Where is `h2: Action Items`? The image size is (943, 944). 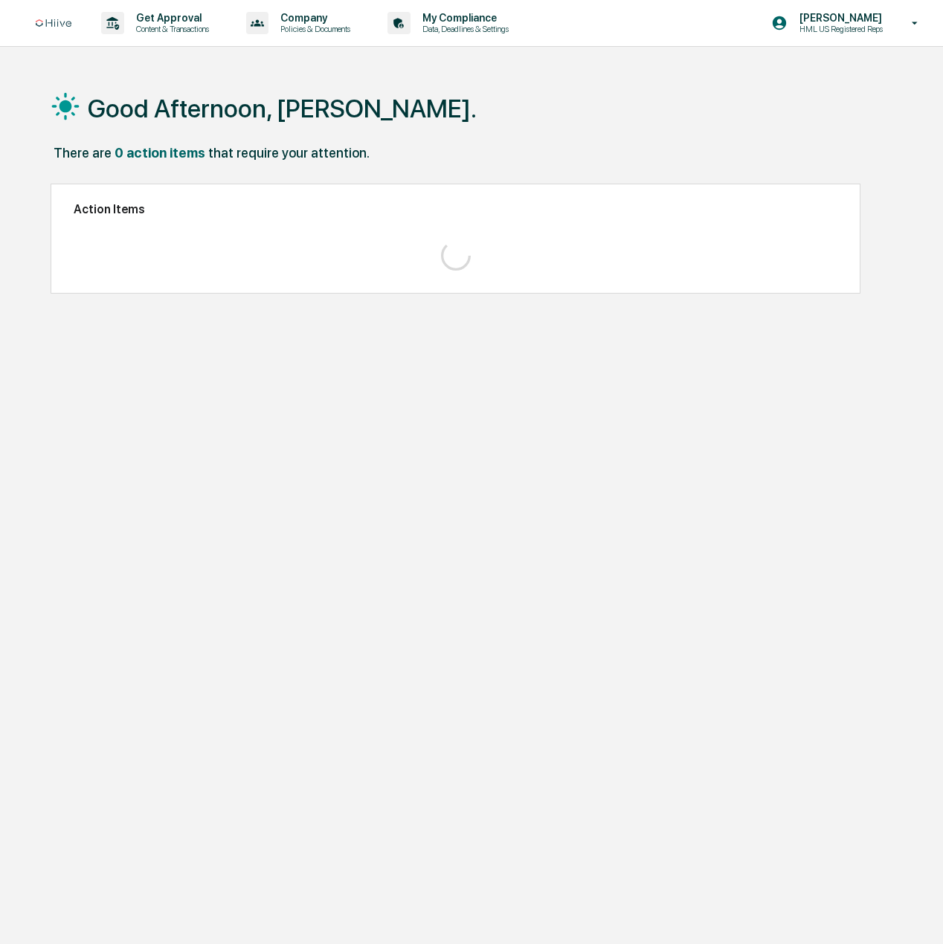
h2: Action Items is located at coordinates (455, 209).